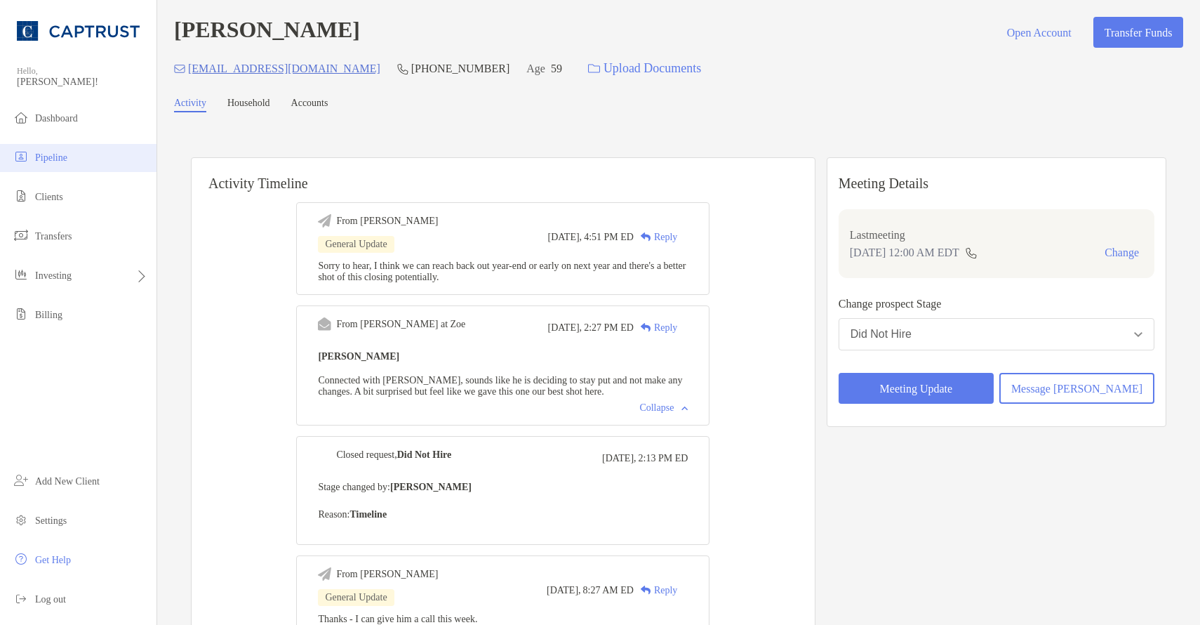 The width and height of the screenshot is (1200, 625). I want to click on a: Activity, so click(190, 105).